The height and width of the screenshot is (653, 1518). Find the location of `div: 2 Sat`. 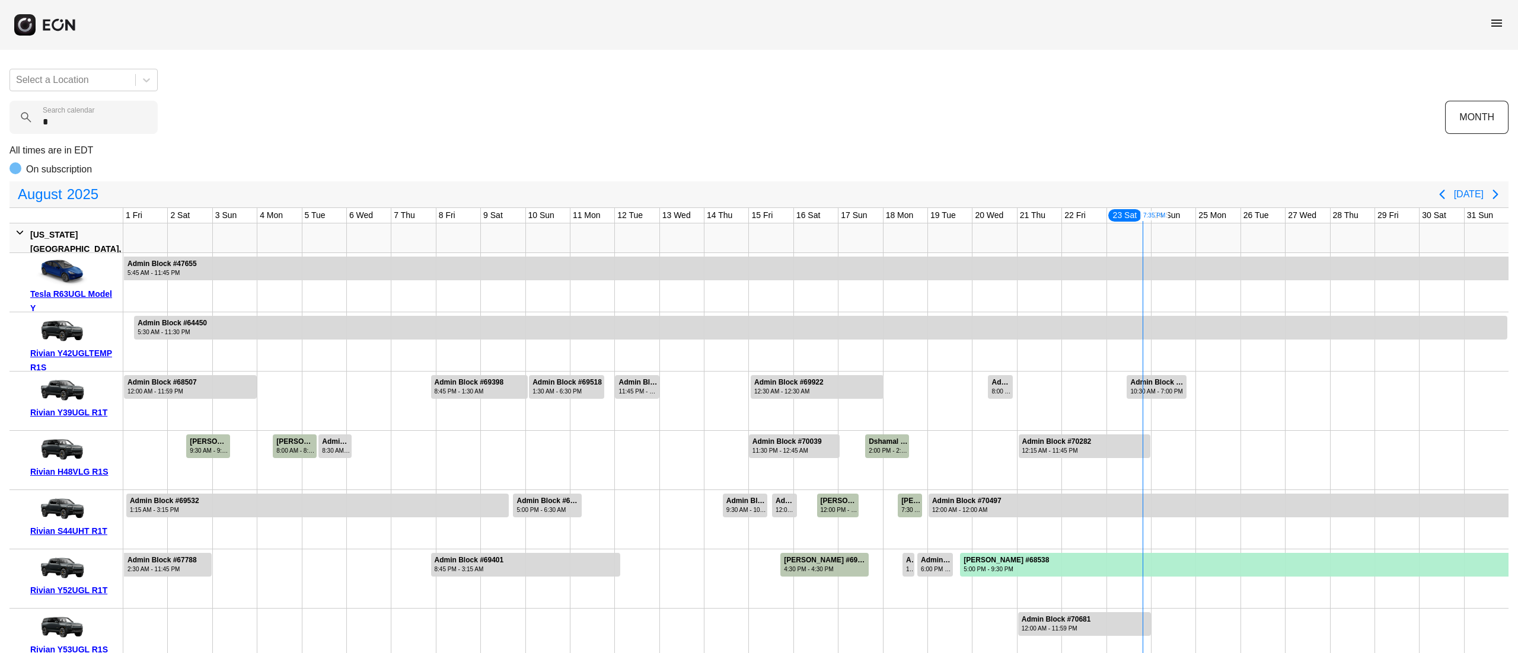

div: 2 Sat is located at coordinates (180, 215).